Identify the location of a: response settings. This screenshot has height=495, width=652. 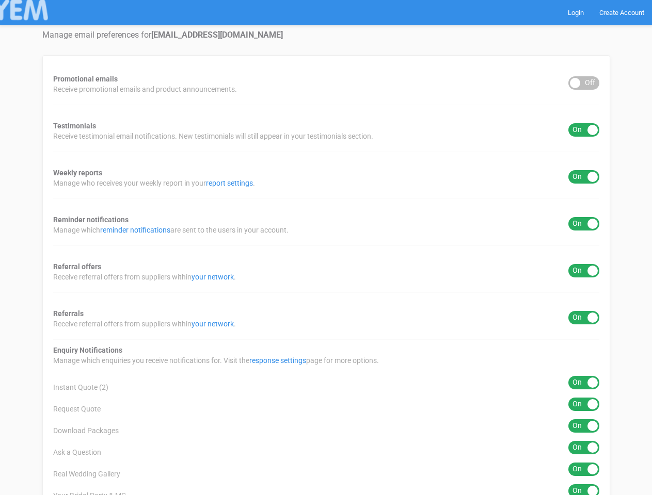
(278, 361).